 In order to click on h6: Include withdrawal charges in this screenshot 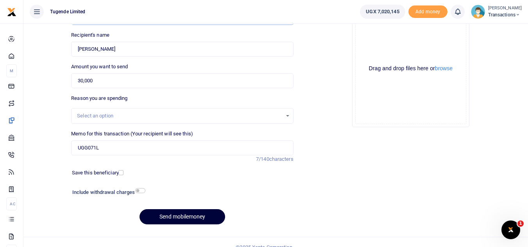, I will do `click(107, 193)`.